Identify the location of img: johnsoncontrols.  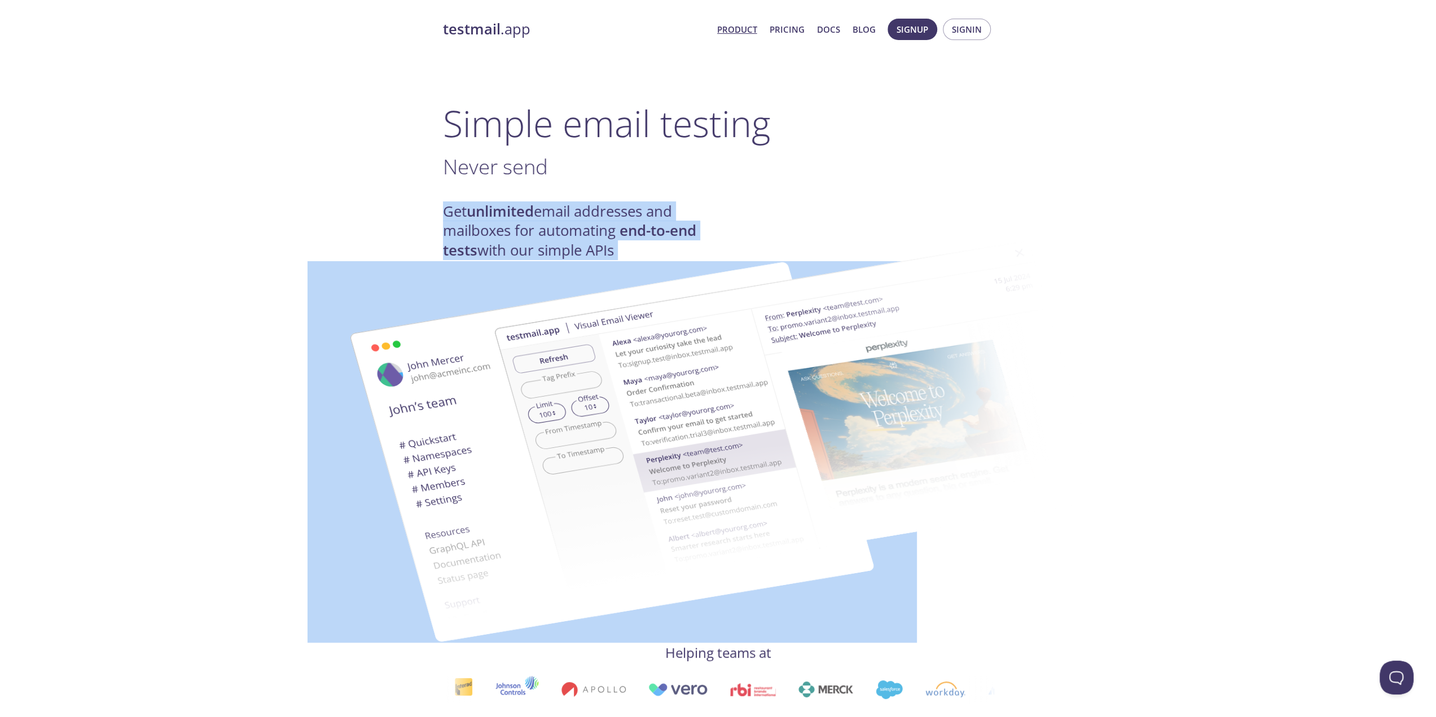
(513, 689).